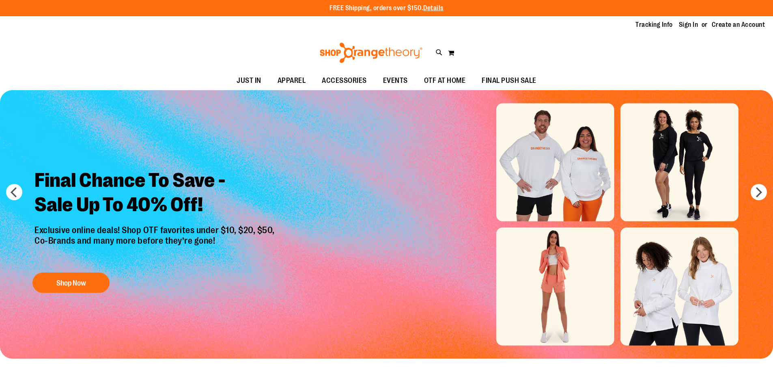 The image size is (773, 370). I want to click on p: FREE Shipping, orders over $150., so click(386, 8).